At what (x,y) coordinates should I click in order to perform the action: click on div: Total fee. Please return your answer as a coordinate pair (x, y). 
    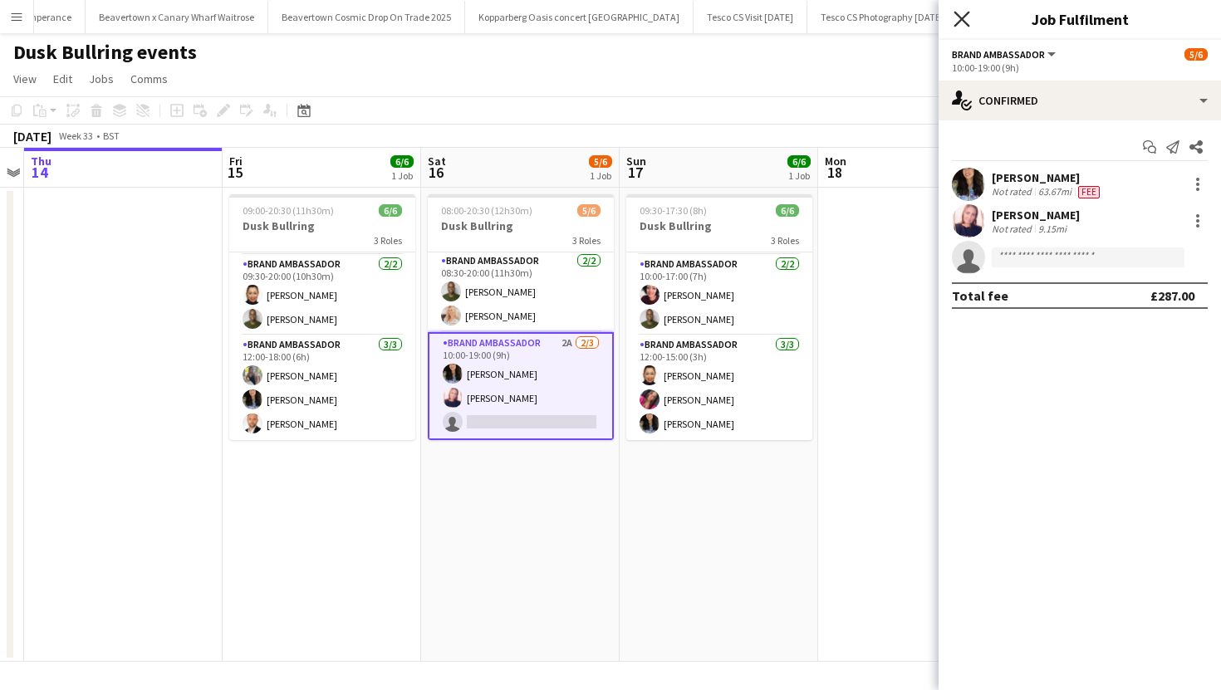
    Looking at the image, I should click on (980, 296).